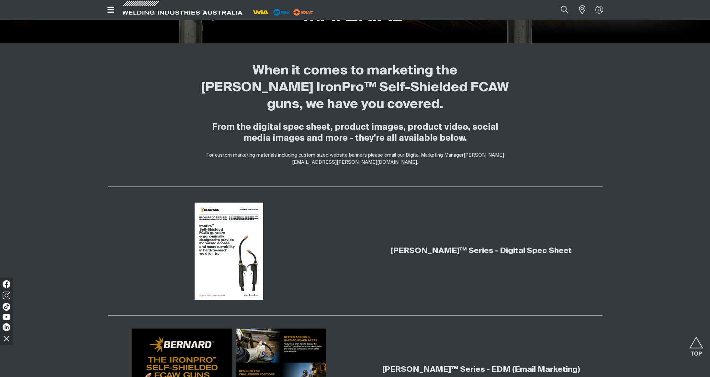 This screenshot has height=377, width=710. I want to click on img: YouTube, so click(6, 317).